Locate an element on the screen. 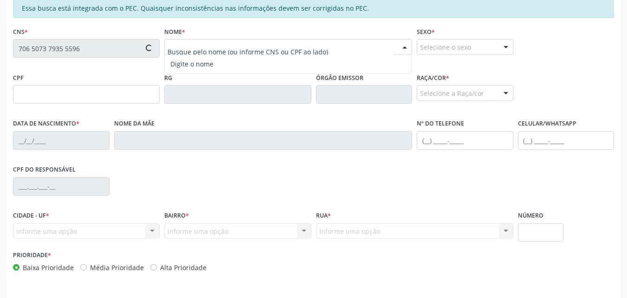 This screenshot has height=298, width=627. label: Média Prioridade is located at coordinates (117, 267).